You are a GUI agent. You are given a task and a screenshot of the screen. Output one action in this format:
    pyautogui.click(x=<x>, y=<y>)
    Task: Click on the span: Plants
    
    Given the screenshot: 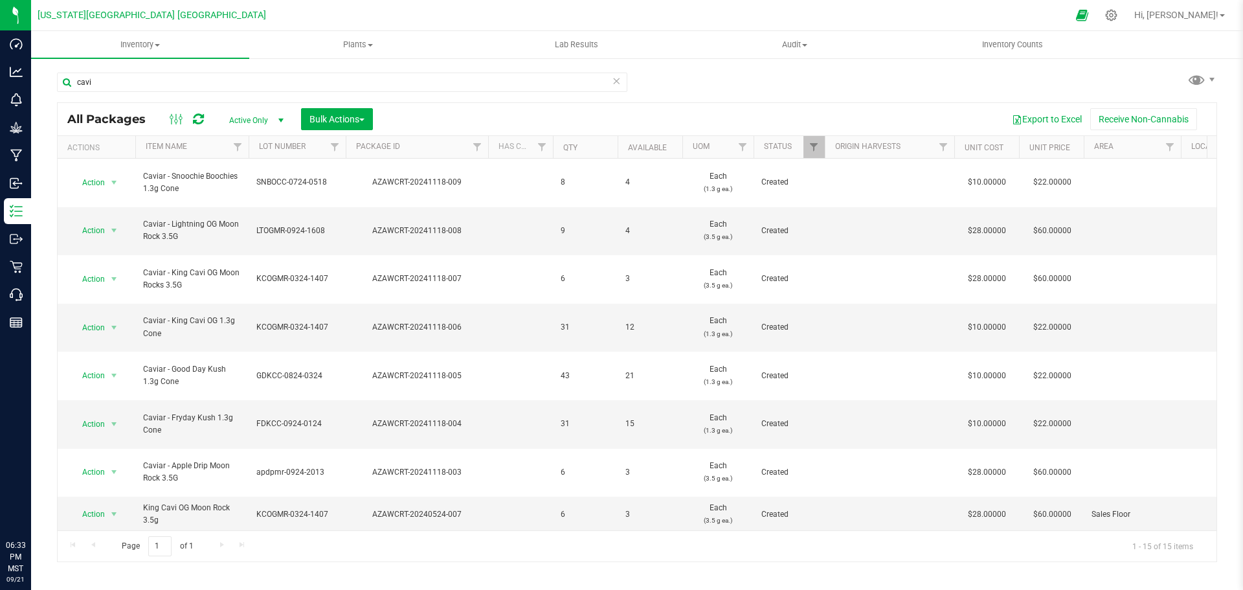 What is the action you would take?
    pyautogui.click(x=358, y=45)
    